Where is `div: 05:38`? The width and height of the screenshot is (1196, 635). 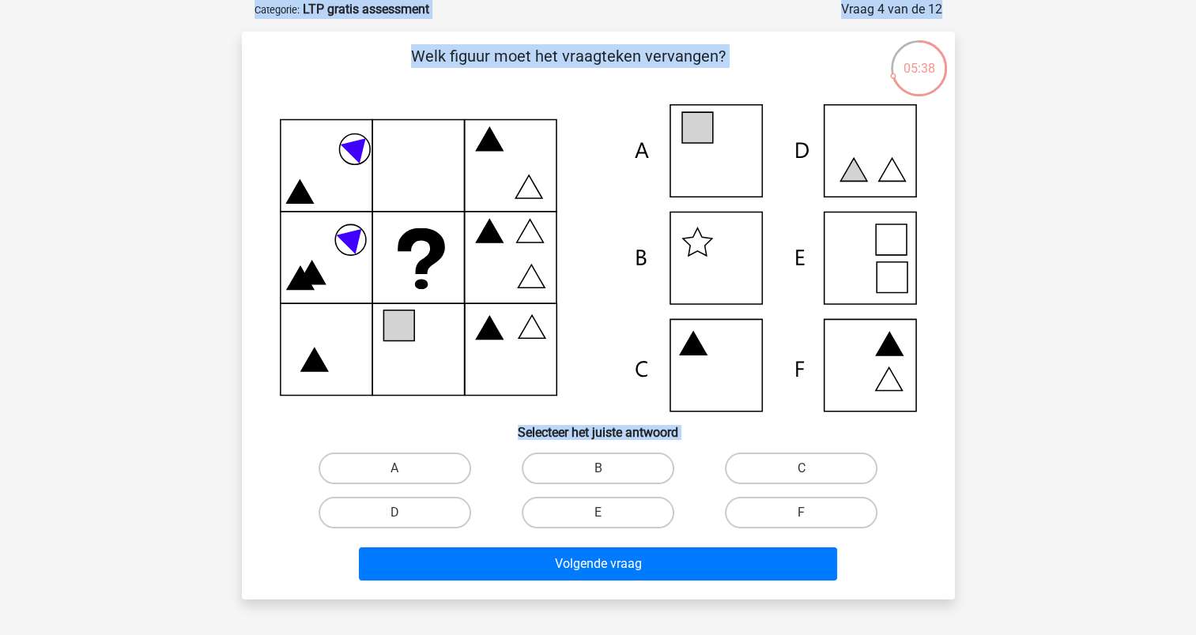 div: 05:38 is located at coordinates (918, 58).